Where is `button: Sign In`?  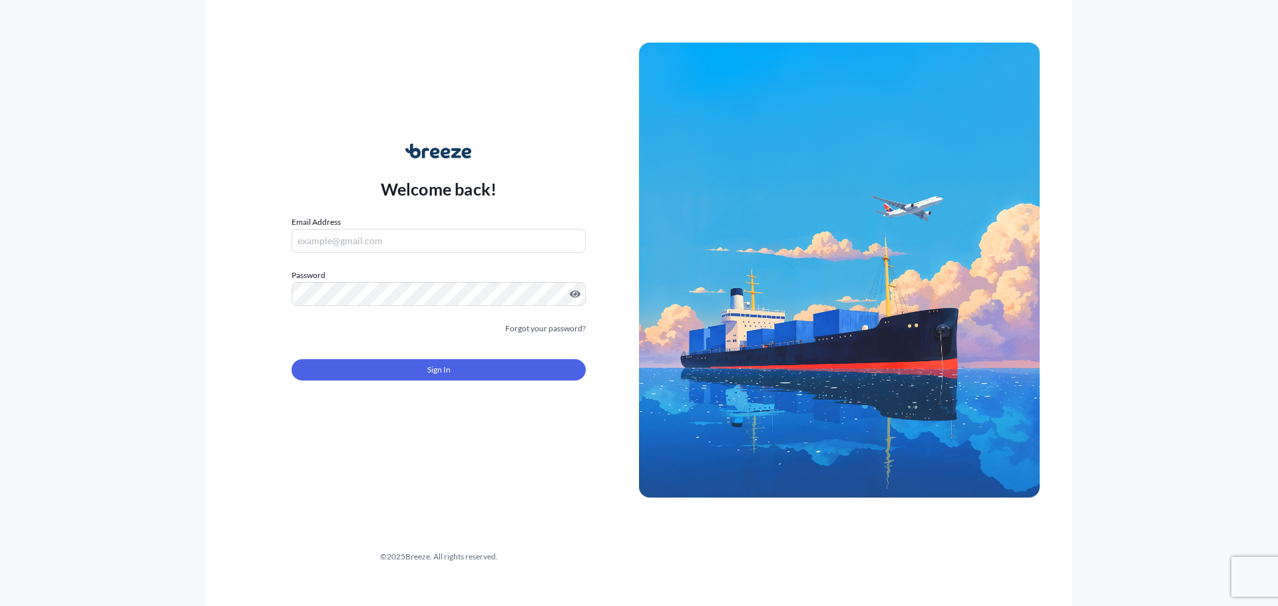 button: Sign In is located at coordinates (439, 370).